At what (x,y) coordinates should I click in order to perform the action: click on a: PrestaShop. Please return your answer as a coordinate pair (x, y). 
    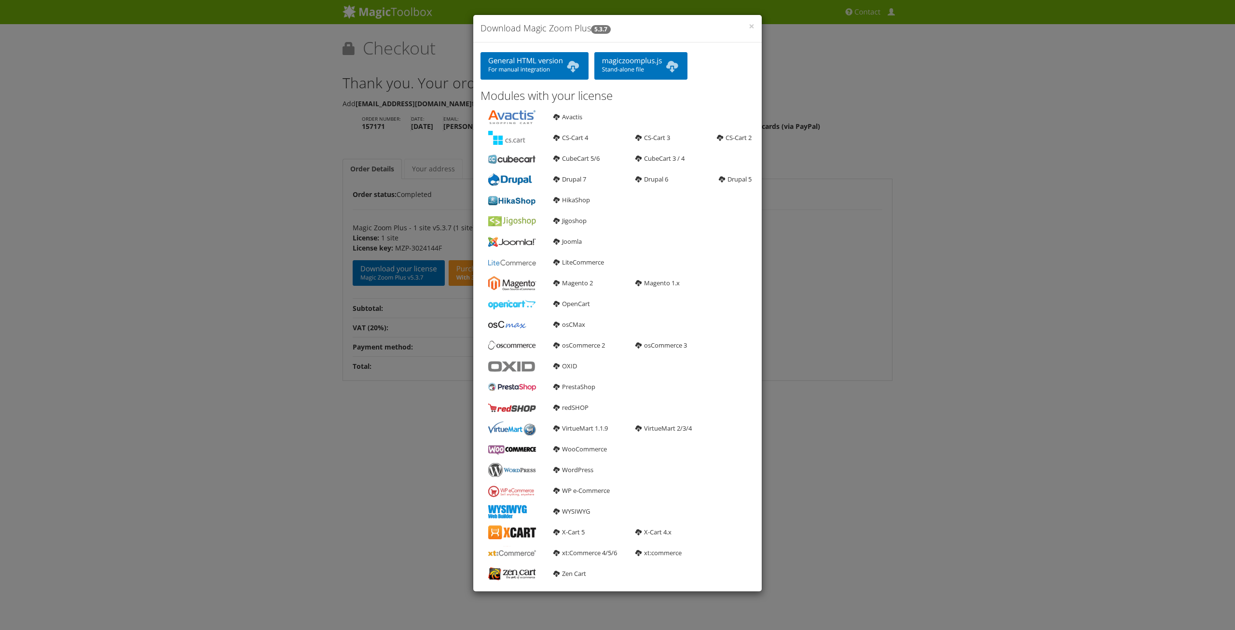
    Looking at the image, I should click on (574, 387).